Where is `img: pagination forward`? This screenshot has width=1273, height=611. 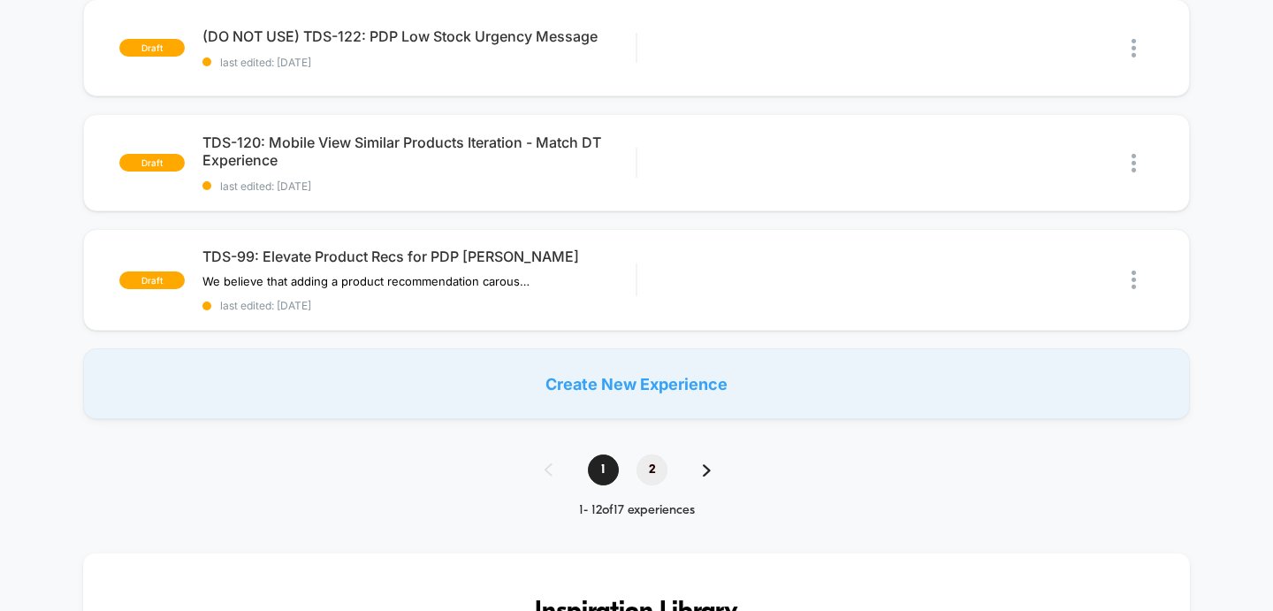 img: pagination forward is located at coordinates (707, 470).